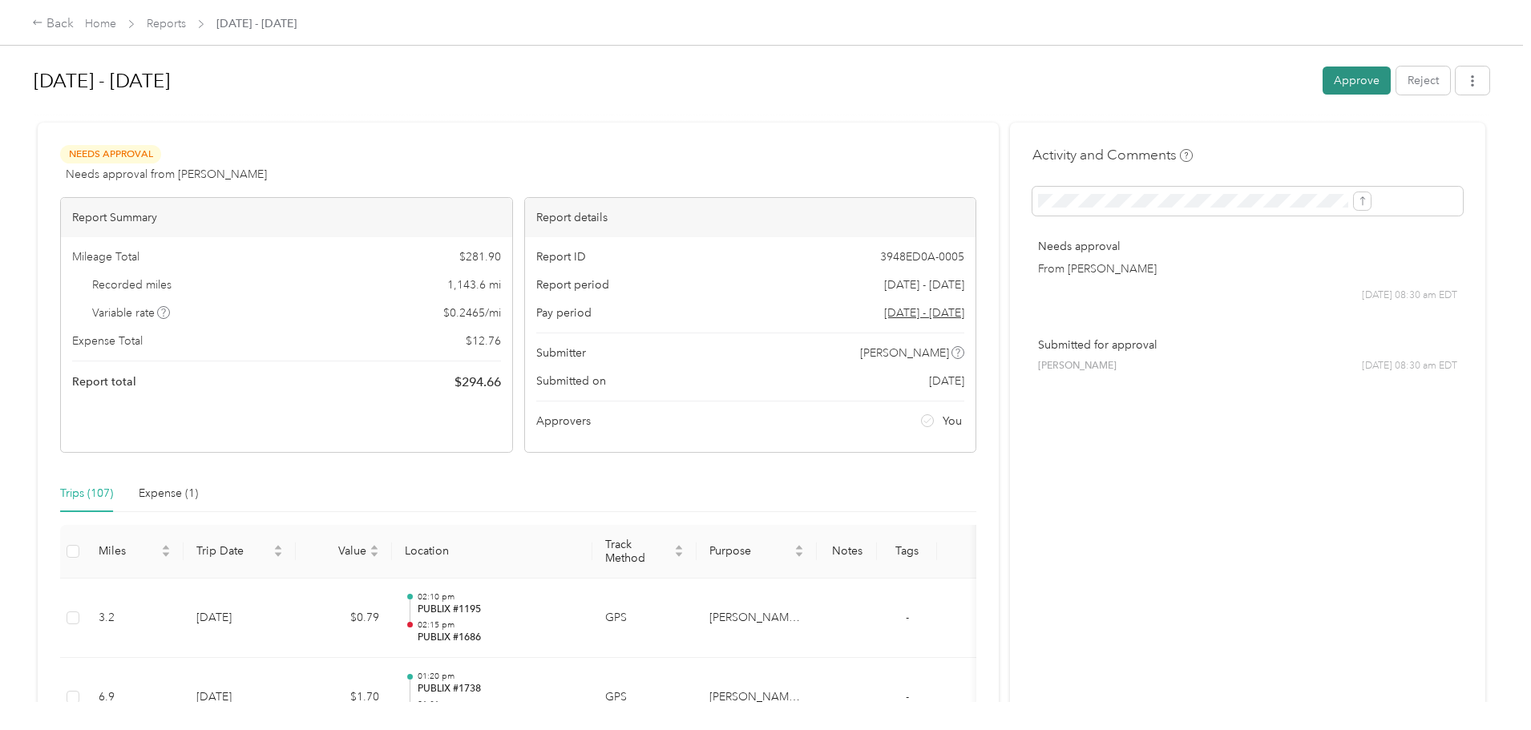  I want to click on span: $ 12.76, so click(483, 341).